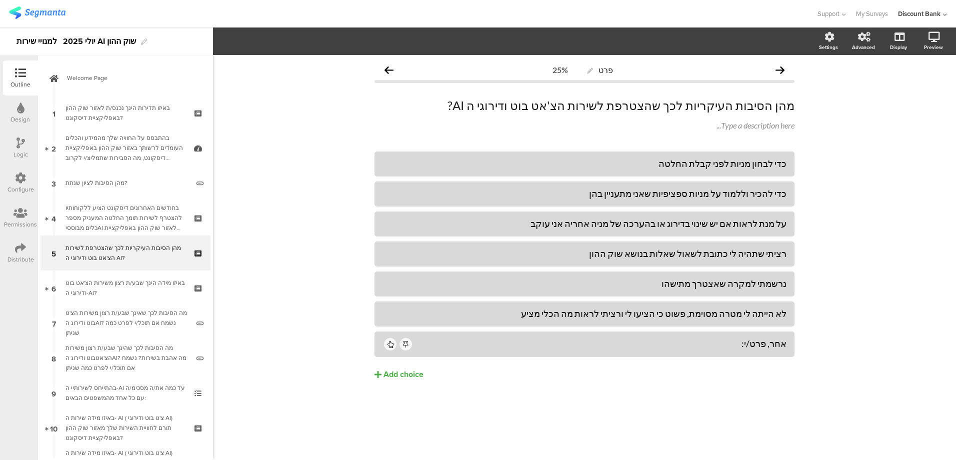 The width and height of the screenshot is (956, 460). I want to click on span: 6, so click(53, 288).